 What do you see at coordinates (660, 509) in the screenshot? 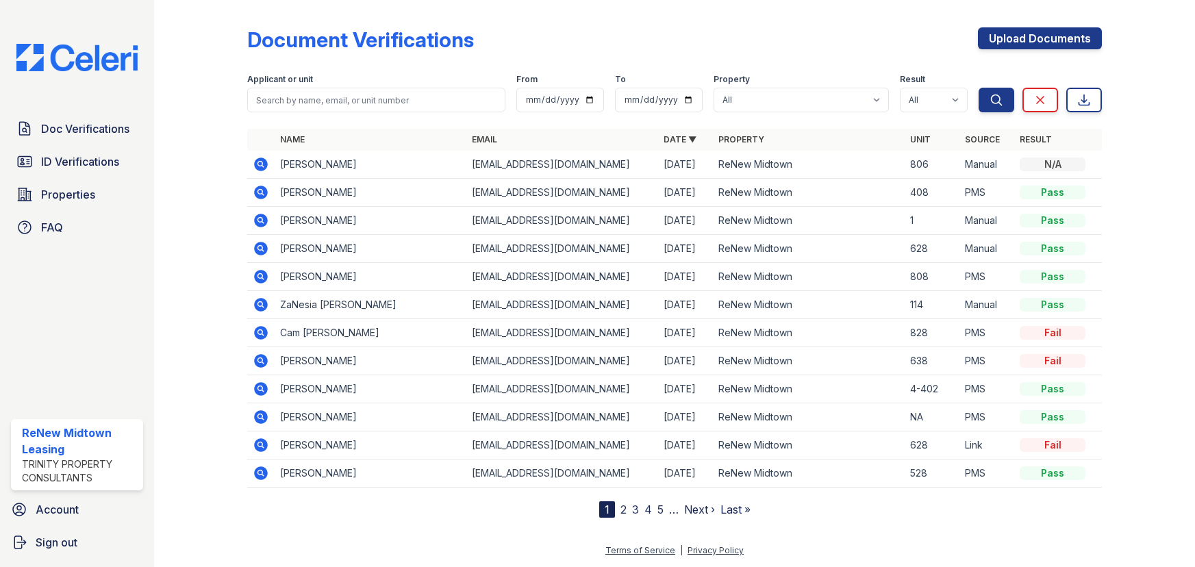
I see `a: 5` at bounding box center [660, 509].